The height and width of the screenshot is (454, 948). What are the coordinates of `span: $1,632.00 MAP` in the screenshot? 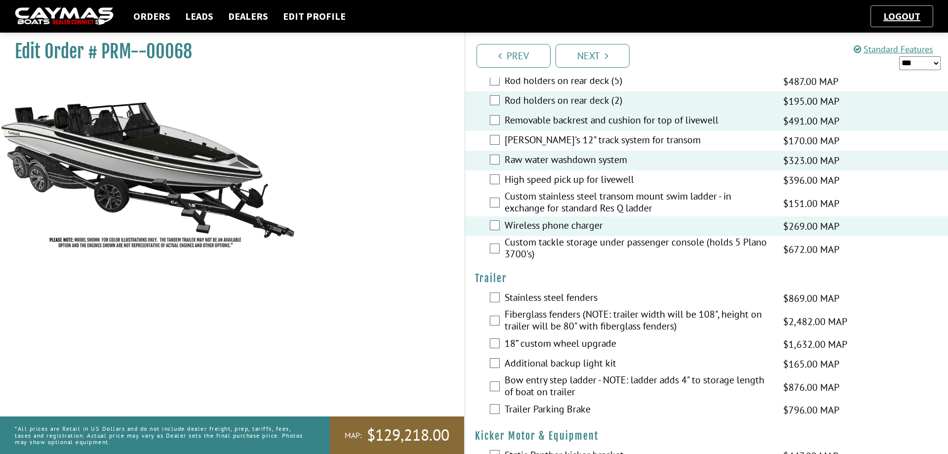 It's located at (815, 344).